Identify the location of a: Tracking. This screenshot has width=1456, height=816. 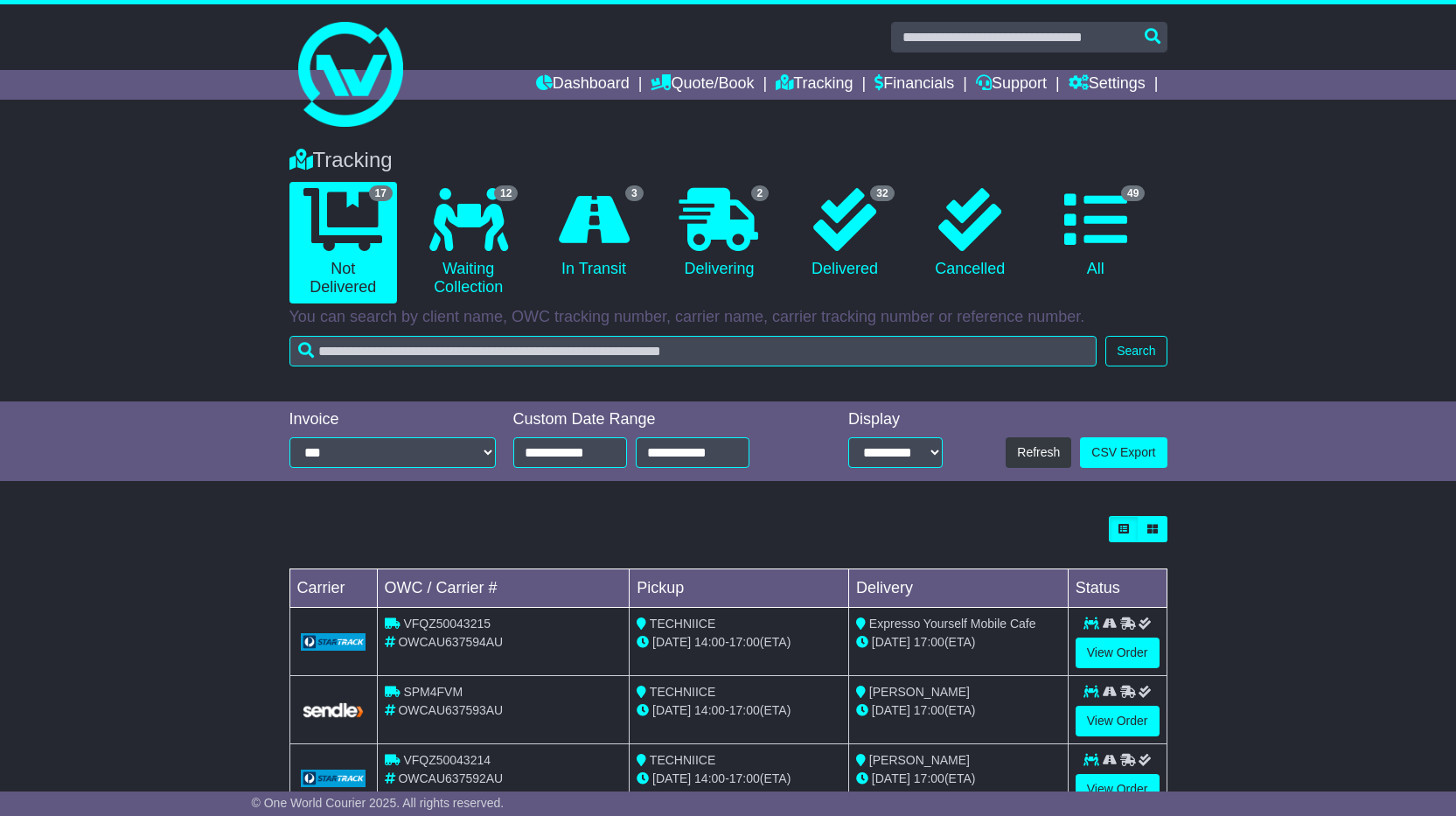
(814, 84).